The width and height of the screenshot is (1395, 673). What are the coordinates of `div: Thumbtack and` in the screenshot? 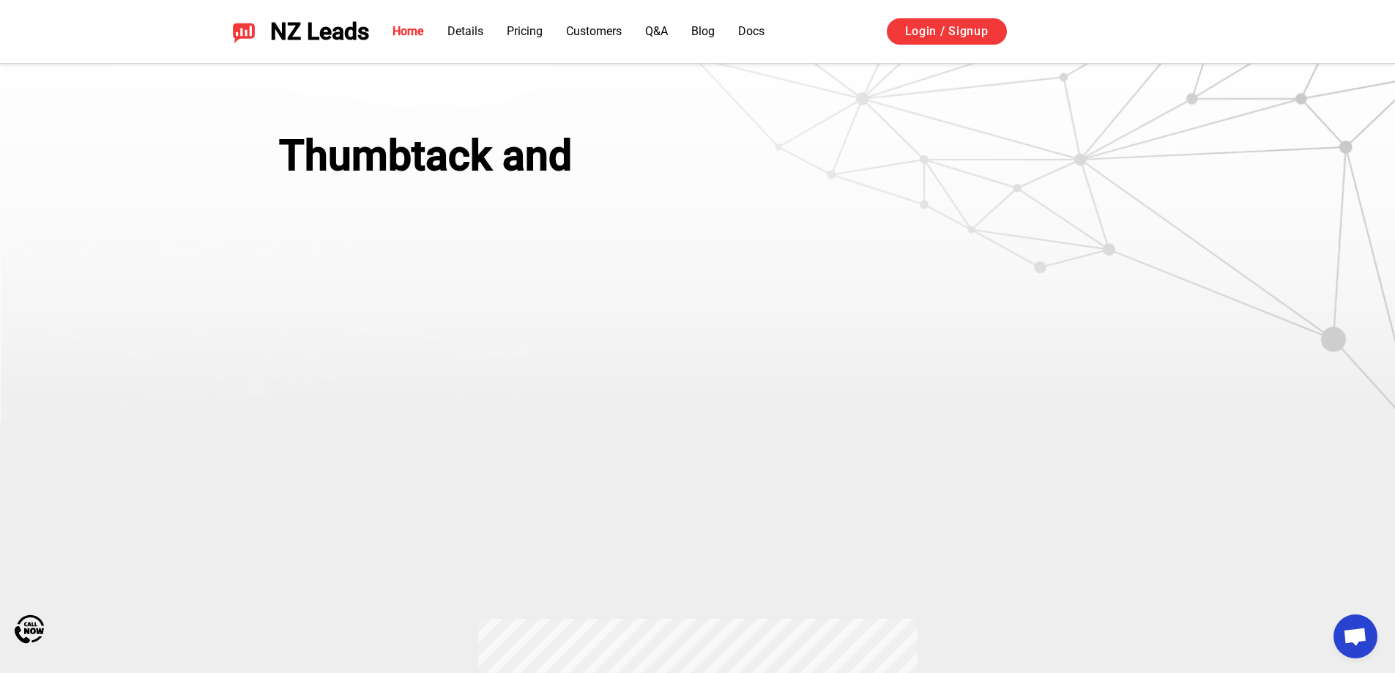 It's located at (492, 156).